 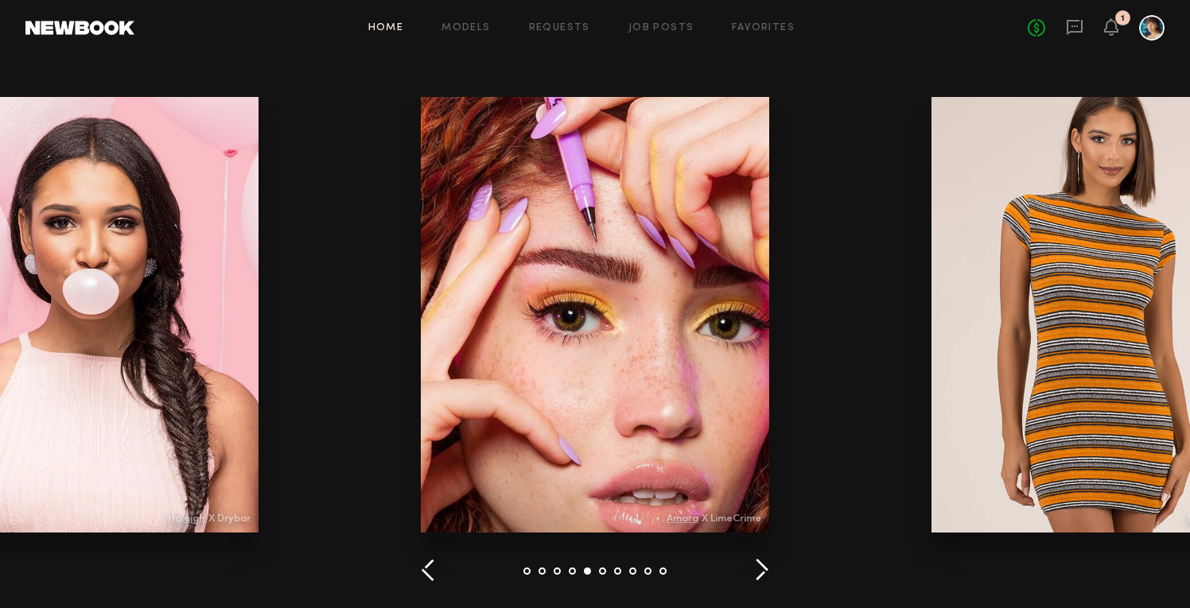 I want to click on div: 1, so click(x=1122, y=18).